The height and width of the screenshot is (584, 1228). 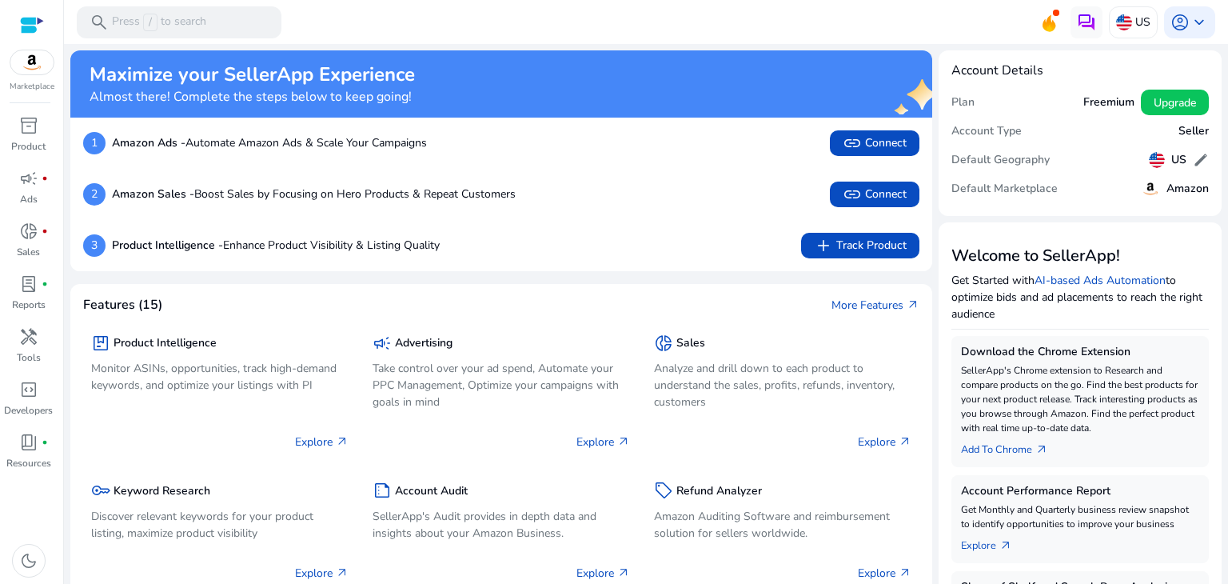 I want to click on h5: Plan, so click(x=962, y=102).